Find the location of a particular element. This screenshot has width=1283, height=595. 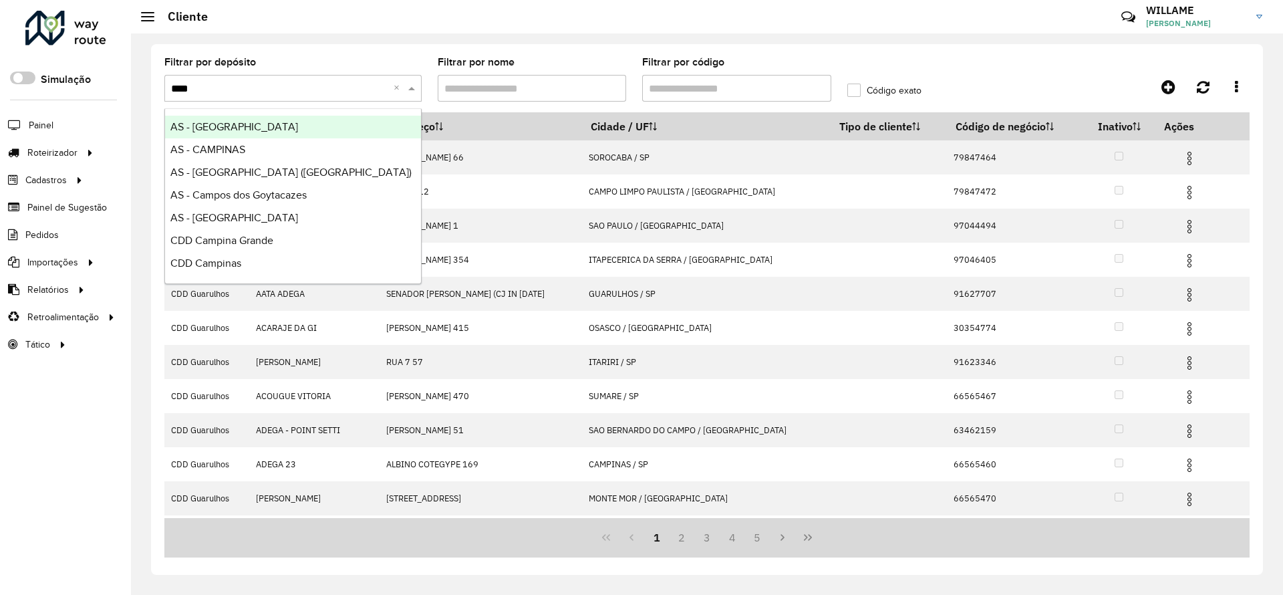

td: 63462159 is located at coordinates (1014, 430).